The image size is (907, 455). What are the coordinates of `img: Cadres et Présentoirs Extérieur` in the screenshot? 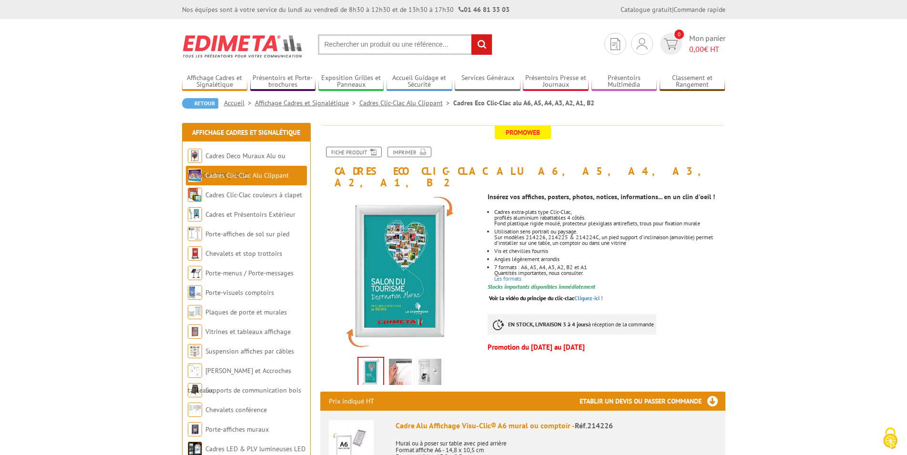 It's located at (195, 214).